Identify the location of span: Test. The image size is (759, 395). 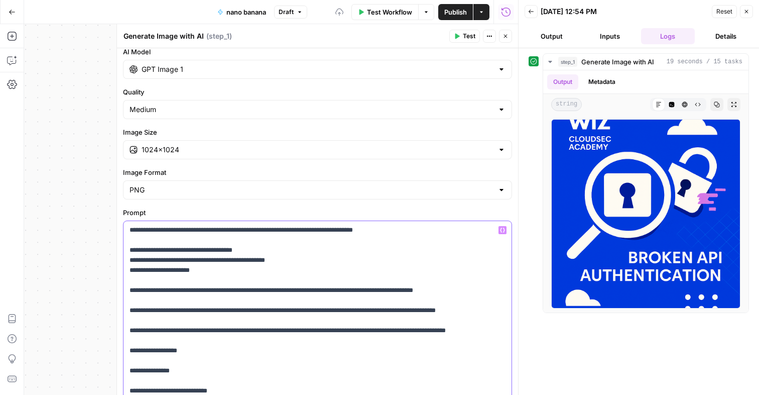
(469, 36).